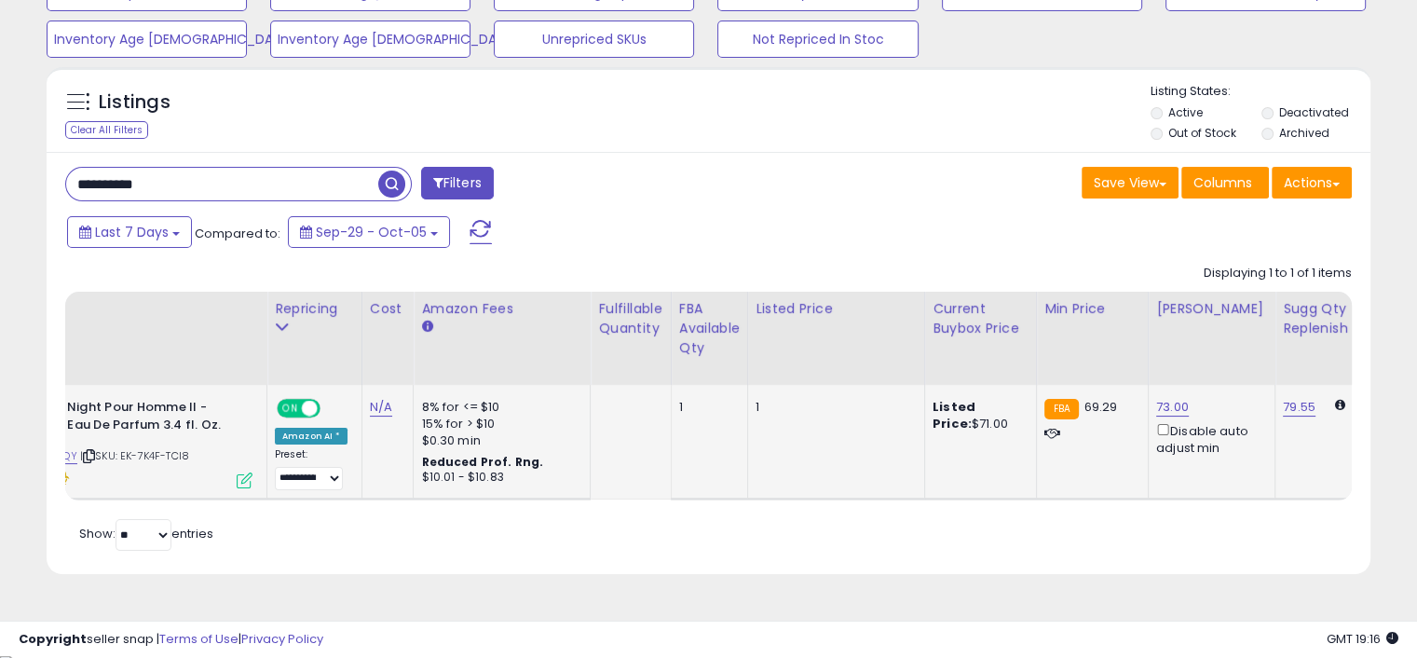 The width and height of the screenshot is (1417, 658). Describe the element at coordinates (314, 308) in the screenshot. I see `div: Repricing` at that location.